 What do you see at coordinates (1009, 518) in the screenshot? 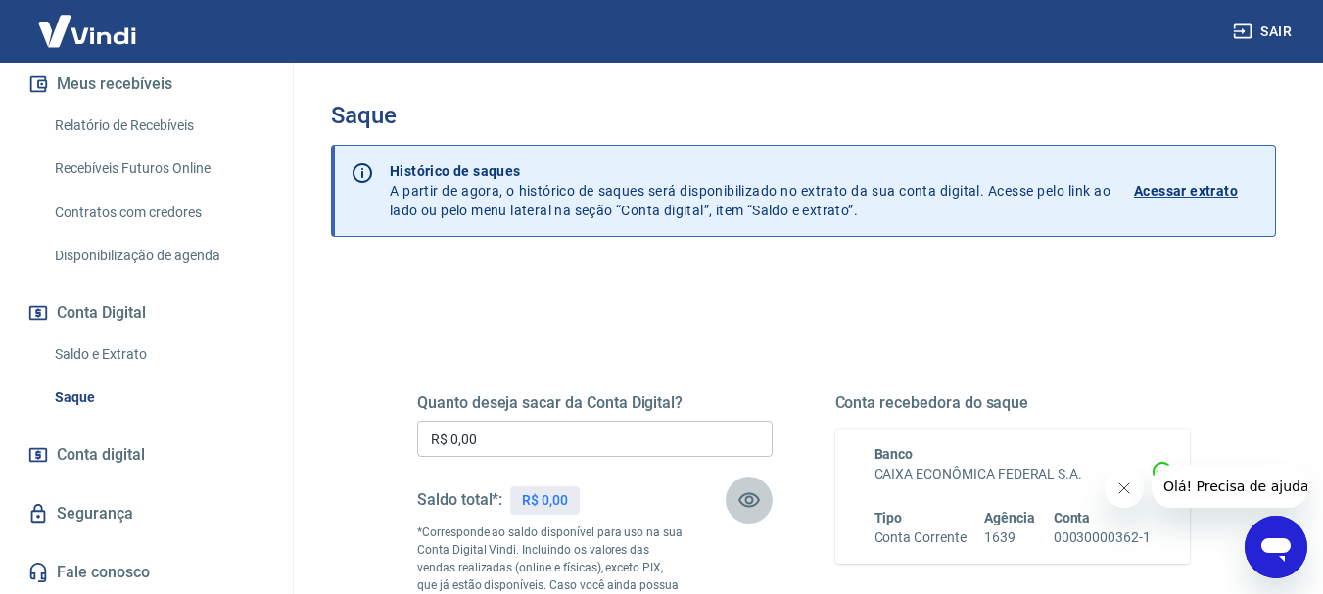
I see `span: Agência` at bounding box center [1009, 518].